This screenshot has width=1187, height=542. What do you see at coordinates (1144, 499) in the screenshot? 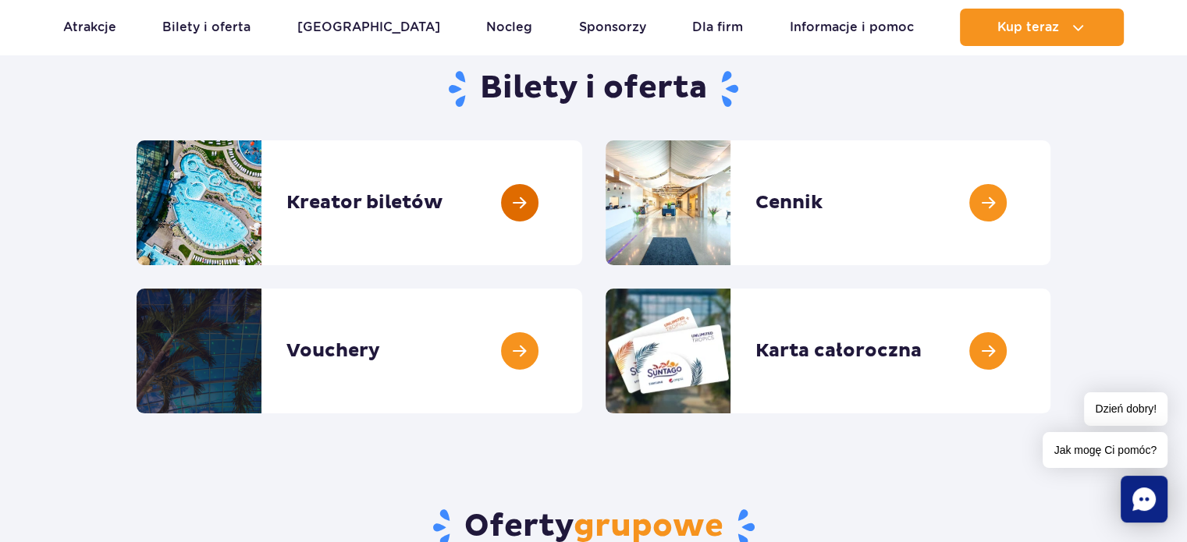
I see `div: Chat` at bounding box center [1144, 499].